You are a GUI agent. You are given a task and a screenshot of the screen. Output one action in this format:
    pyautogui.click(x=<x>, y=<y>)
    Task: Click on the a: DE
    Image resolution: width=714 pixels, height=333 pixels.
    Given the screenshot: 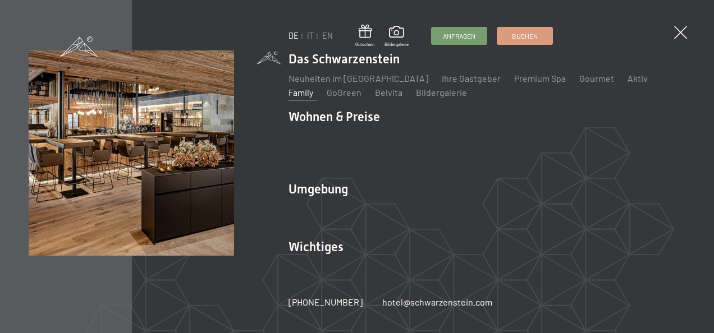 What is the action you would take?
    pyautogui.click(x=294, y=35)
    